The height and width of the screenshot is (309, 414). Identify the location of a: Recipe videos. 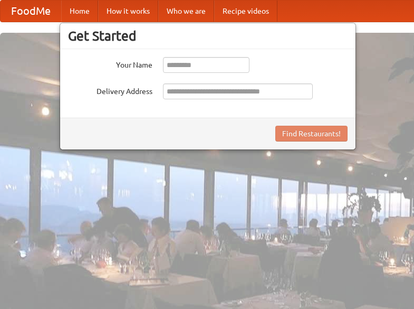
(246, 11).